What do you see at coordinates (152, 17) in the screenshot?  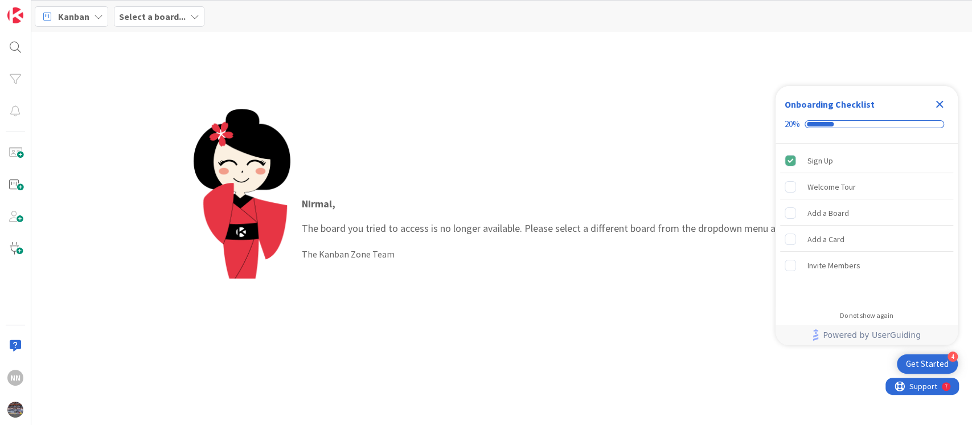 I see `b: Select a board...` at bounding box center [152, 17].